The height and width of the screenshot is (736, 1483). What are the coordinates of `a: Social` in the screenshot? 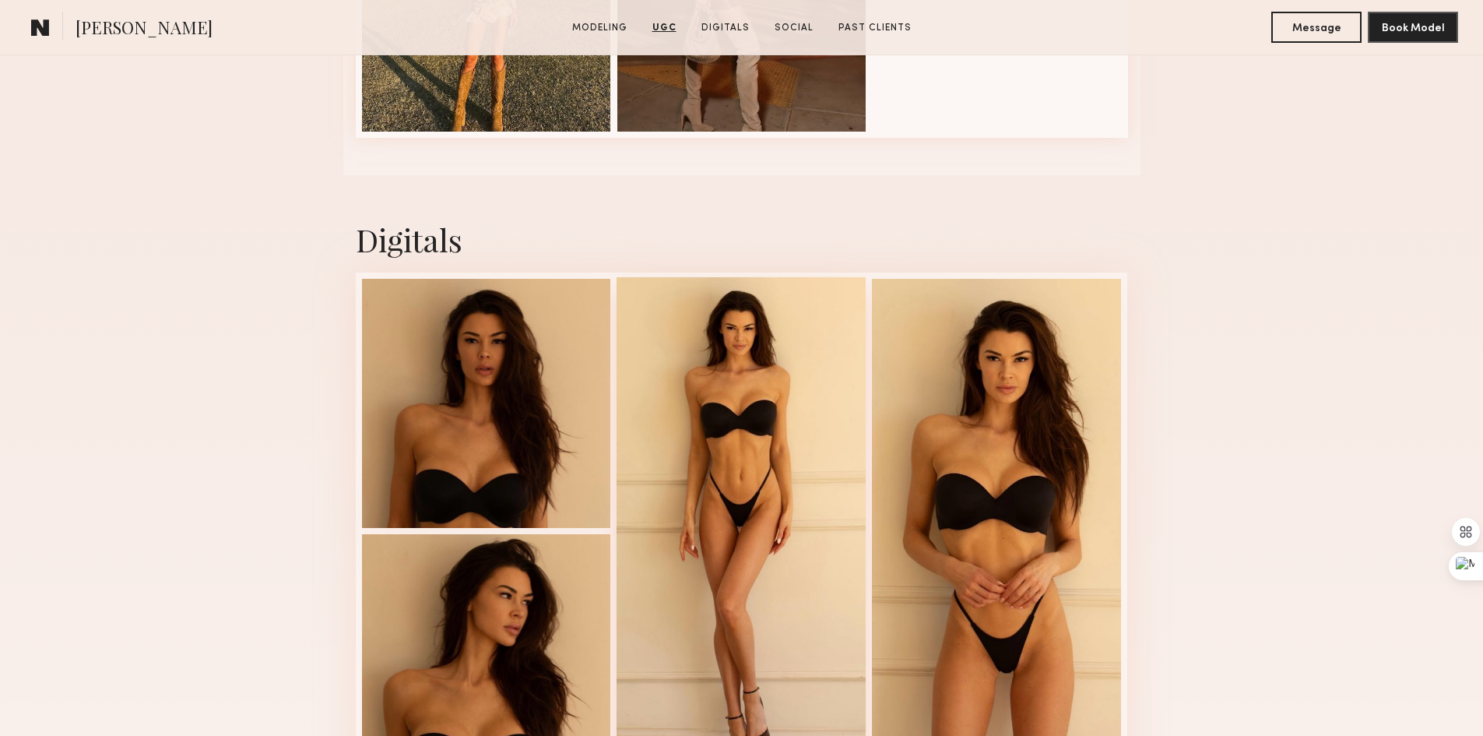 It's located at (794, 28).